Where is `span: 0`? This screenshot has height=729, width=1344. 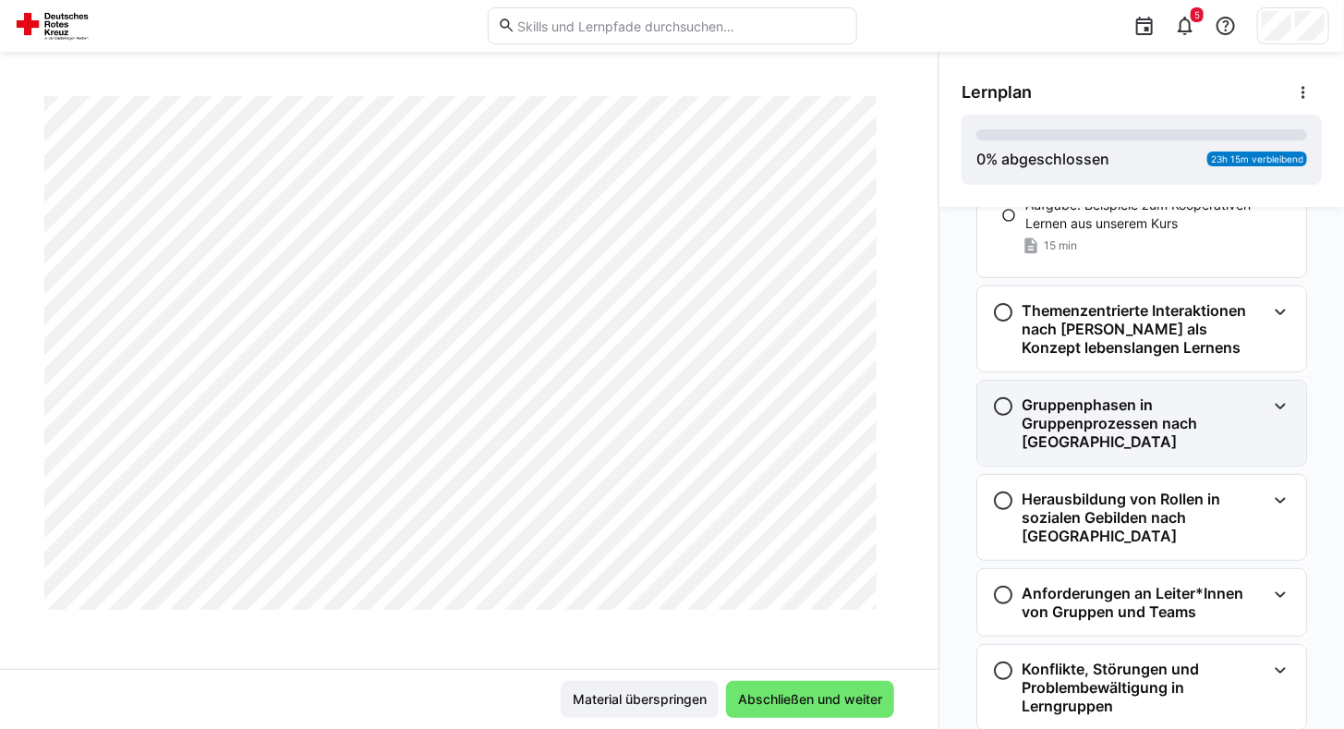 span: 0 is located at coordinates (981, 159).